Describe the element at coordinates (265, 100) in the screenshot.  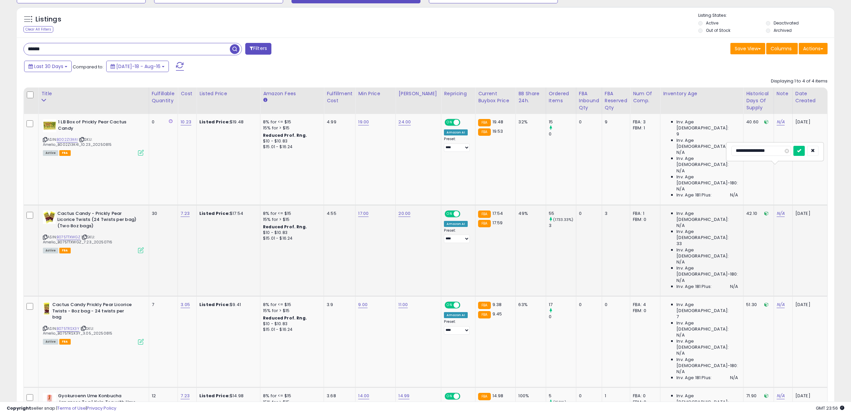
I see `small: Amazon Fees.` at that location.